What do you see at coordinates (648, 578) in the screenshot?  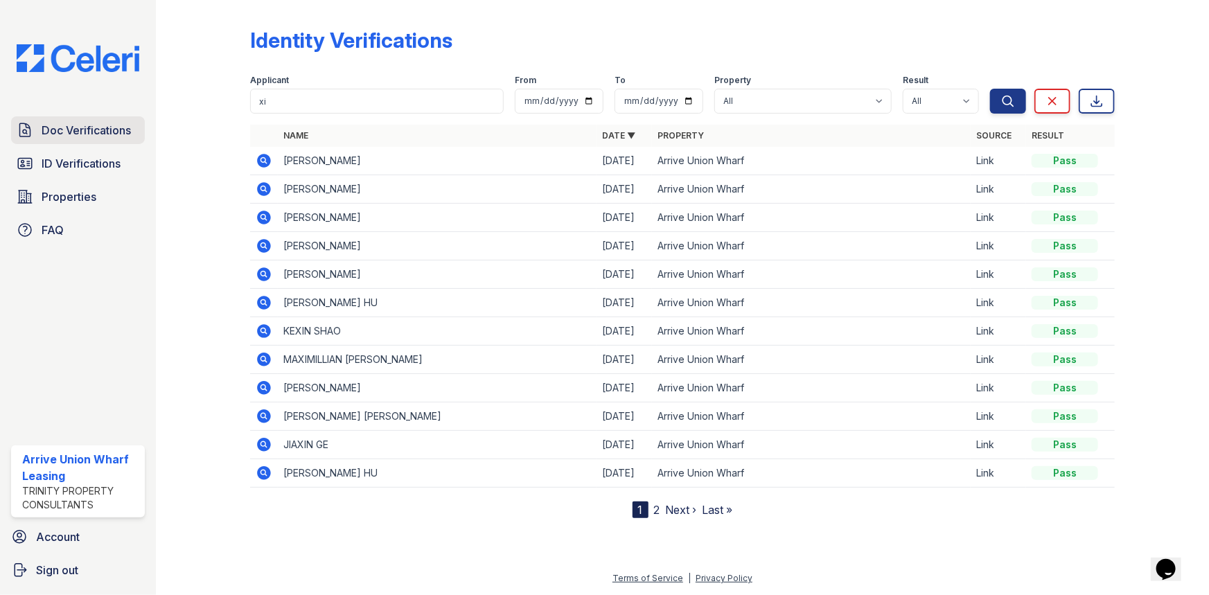 I see `a: Terms of Service` at bounding box center [648, 578].